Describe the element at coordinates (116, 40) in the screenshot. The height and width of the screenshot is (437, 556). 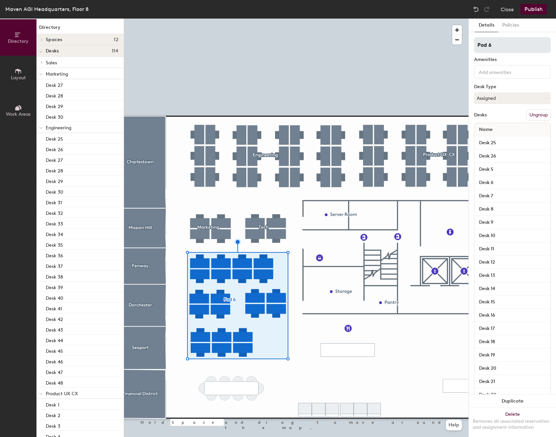
I see `span: 12` at that location.